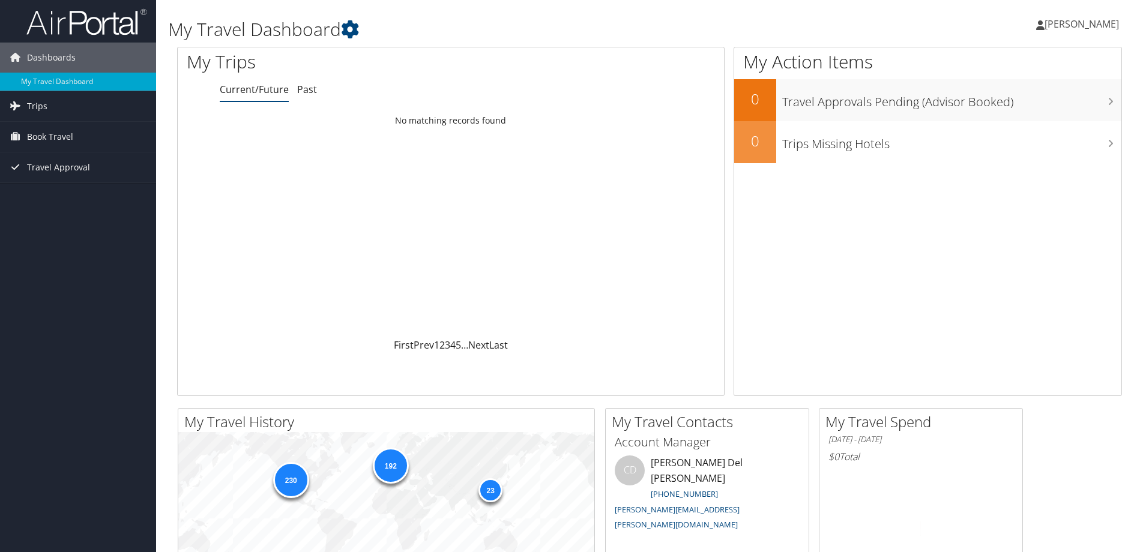  What do you see at coordinates (337, 62) in the screenshot?
I see `h1: My Trips` at bounding box center [337, 62].